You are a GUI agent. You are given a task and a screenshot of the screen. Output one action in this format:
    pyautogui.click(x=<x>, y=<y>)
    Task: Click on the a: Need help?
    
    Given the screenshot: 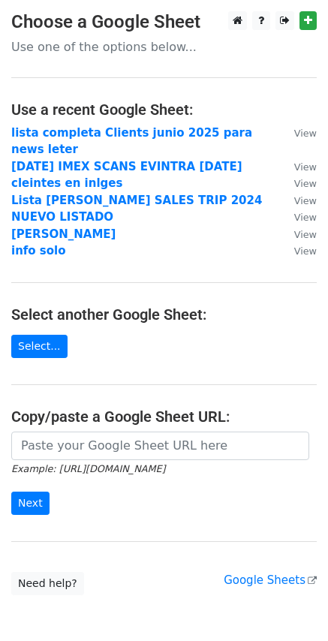 What is the action you would take?
    pyautogui.click(x=47, y=583)
    